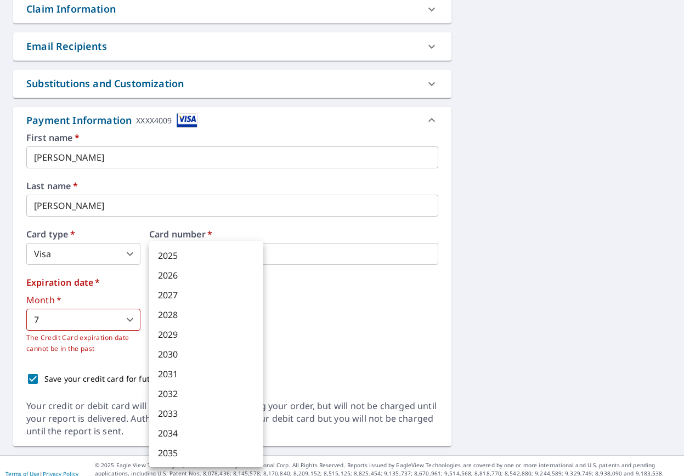  What do you see at coordinates (206, 275) in the screenshot?
I see `li: 2026` at bounding box center [206, 275].